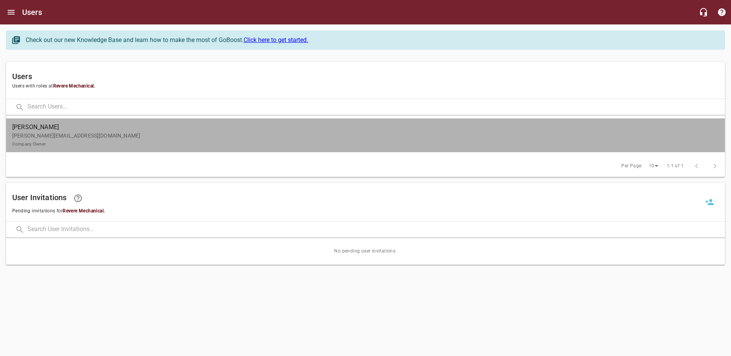 This screenshot has height=356, width=731. I want to click on input: Search User Invitations..., so click(376, 230).